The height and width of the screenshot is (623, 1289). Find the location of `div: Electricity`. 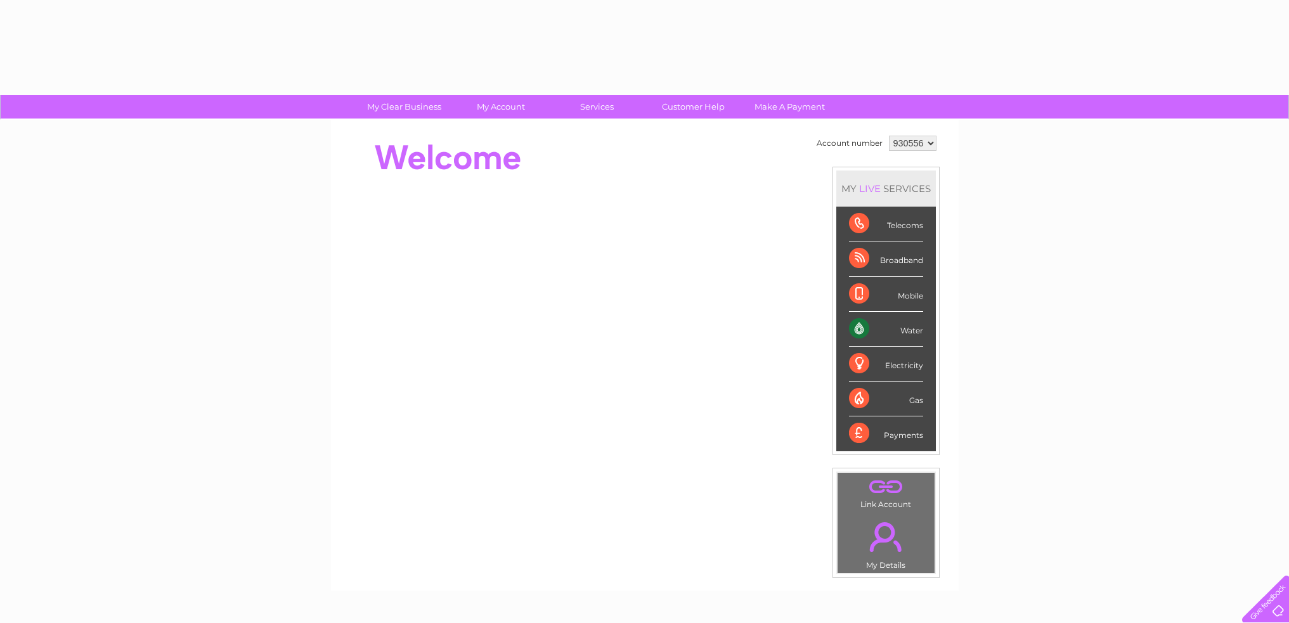

div: Electricity is located at coordinates (886, 364).